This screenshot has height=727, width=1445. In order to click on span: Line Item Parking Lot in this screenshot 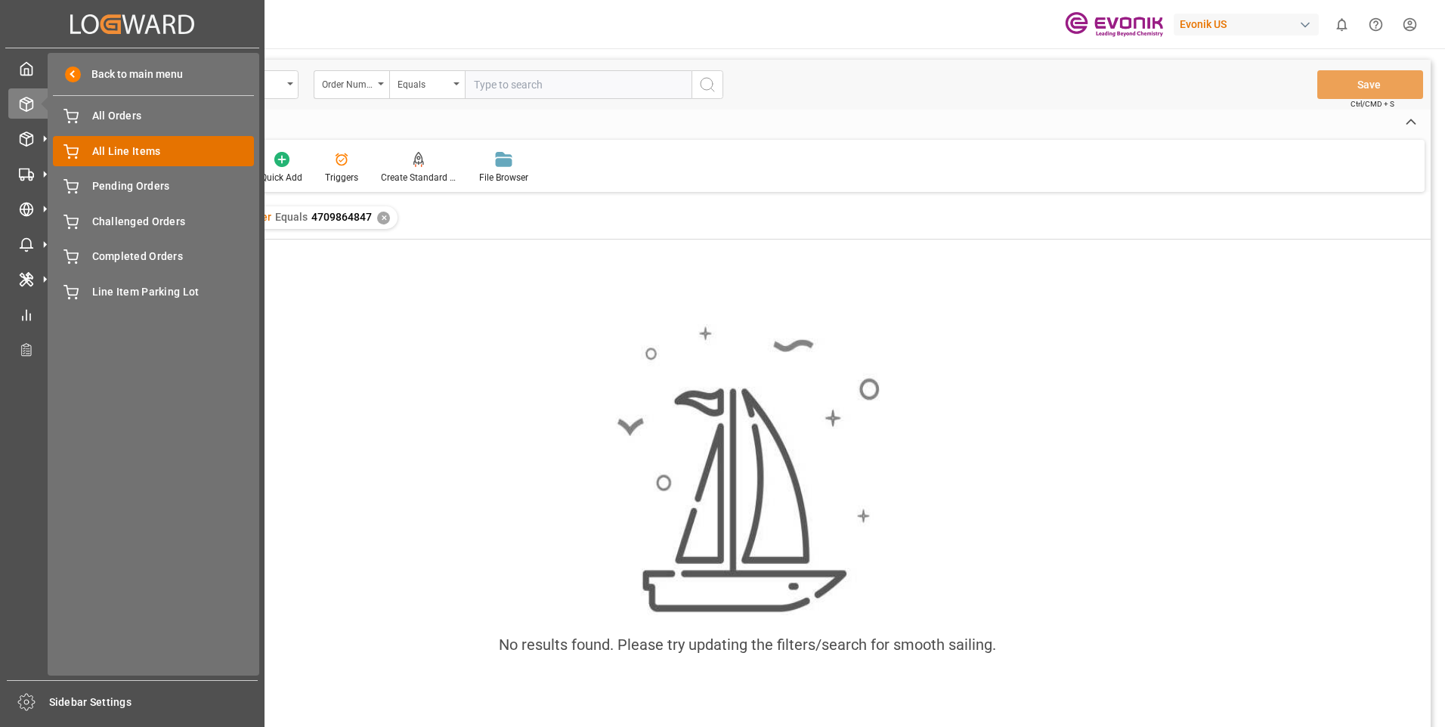, I will do `click(173, 292)`.